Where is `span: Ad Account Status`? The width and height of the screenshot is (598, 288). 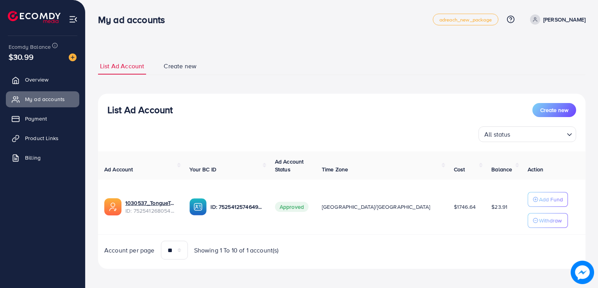 span: Ad Account Status is located at coordinates (290, 166).